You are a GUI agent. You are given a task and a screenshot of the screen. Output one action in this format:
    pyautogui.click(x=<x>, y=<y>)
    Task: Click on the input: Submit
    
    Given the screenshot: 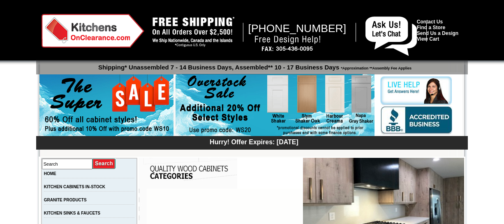 What is the action you would take?
    pyautogui.click(x=104, y=164)
    